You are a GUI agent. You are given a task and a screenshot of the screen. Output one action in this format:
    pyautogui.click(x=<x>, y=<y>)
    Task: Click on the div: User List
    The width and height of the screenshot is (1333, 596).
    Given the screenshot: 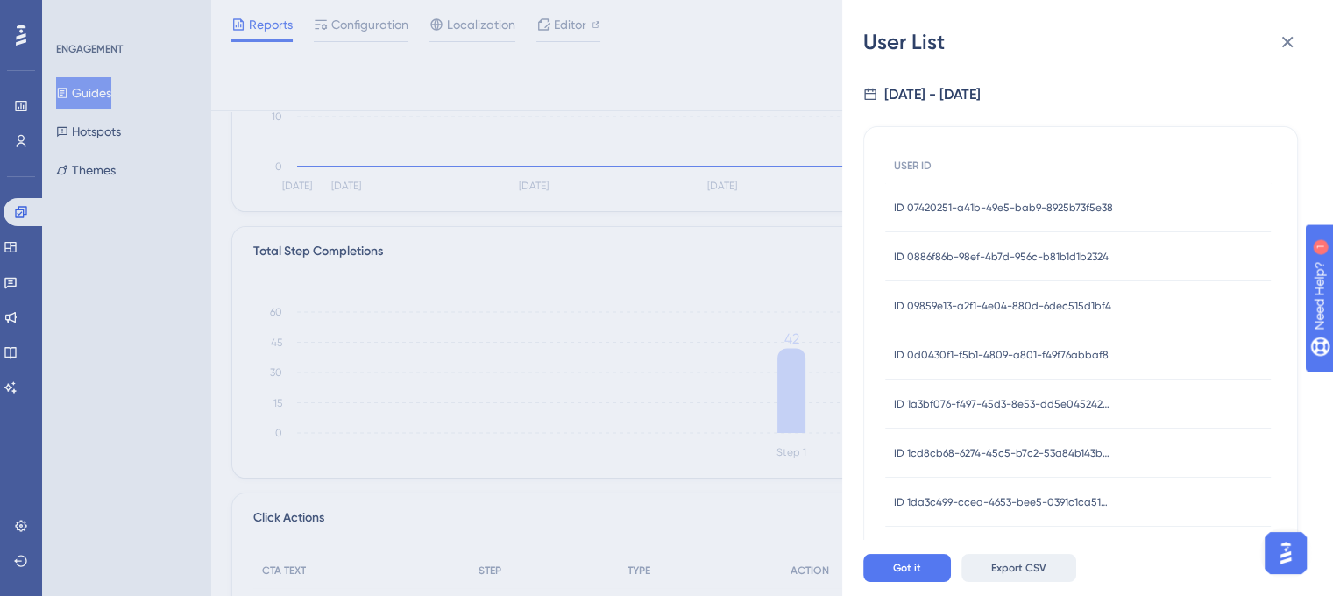 What is the action you would take?
    pyautogui.click(x=1087, y=42)
    